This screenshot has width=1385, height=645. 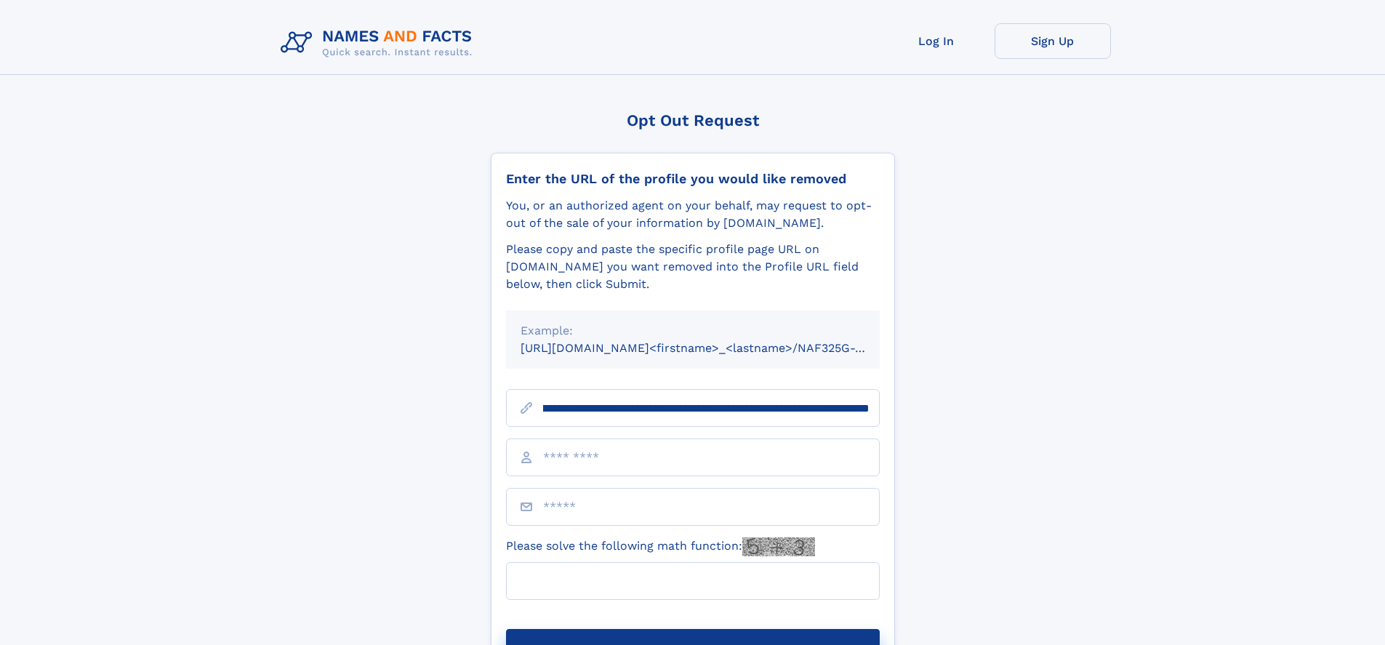 I want to click on a: Log In, so click(x=936, y=41).